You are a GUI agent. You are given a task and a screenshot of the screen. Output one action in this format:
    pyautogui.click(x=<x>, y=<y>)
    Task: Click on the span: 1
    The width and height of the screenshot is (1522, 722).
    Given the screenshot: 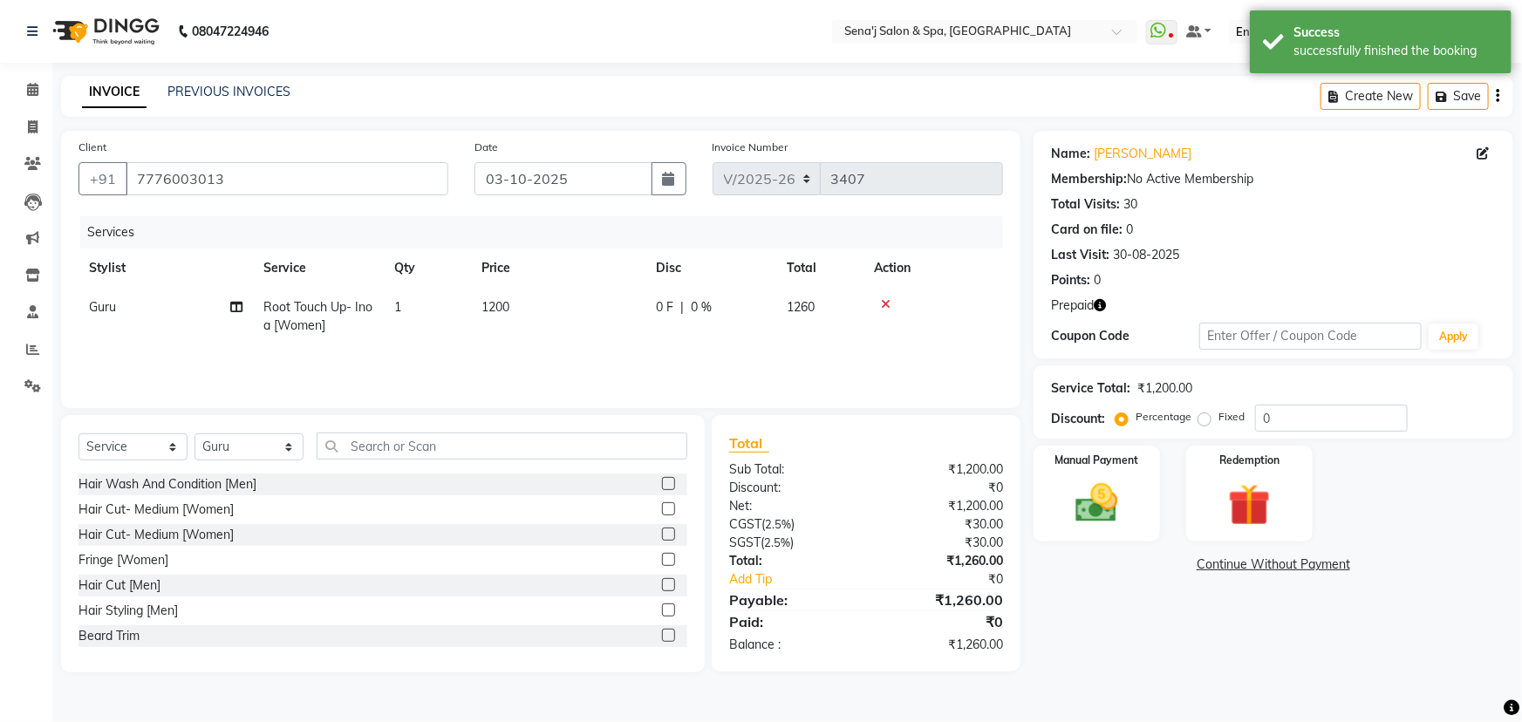 What is the action you would take?
    pyautogui.click(x=398, y=307)
    